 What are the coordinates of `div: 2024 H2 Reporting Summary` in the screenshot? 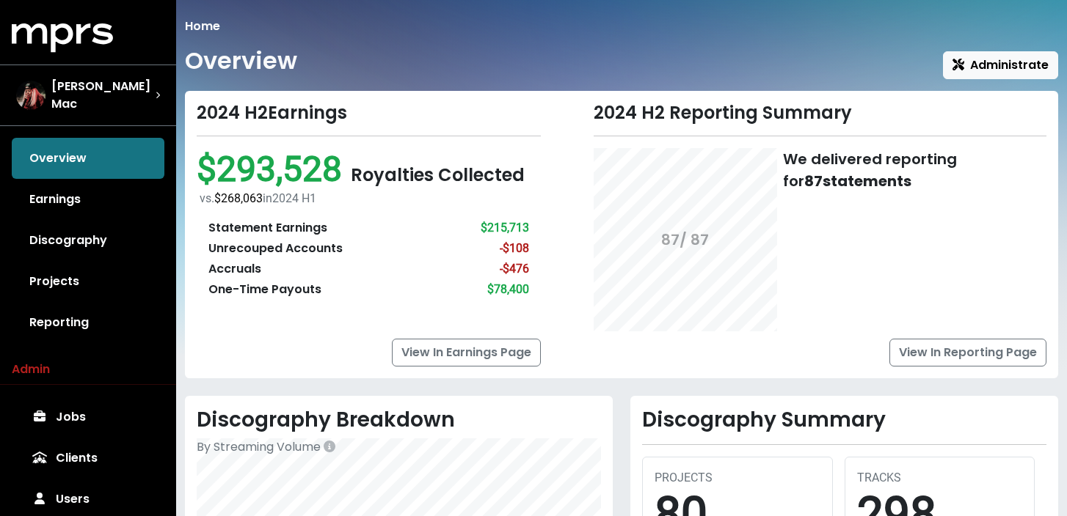 It's located at (820, 113).